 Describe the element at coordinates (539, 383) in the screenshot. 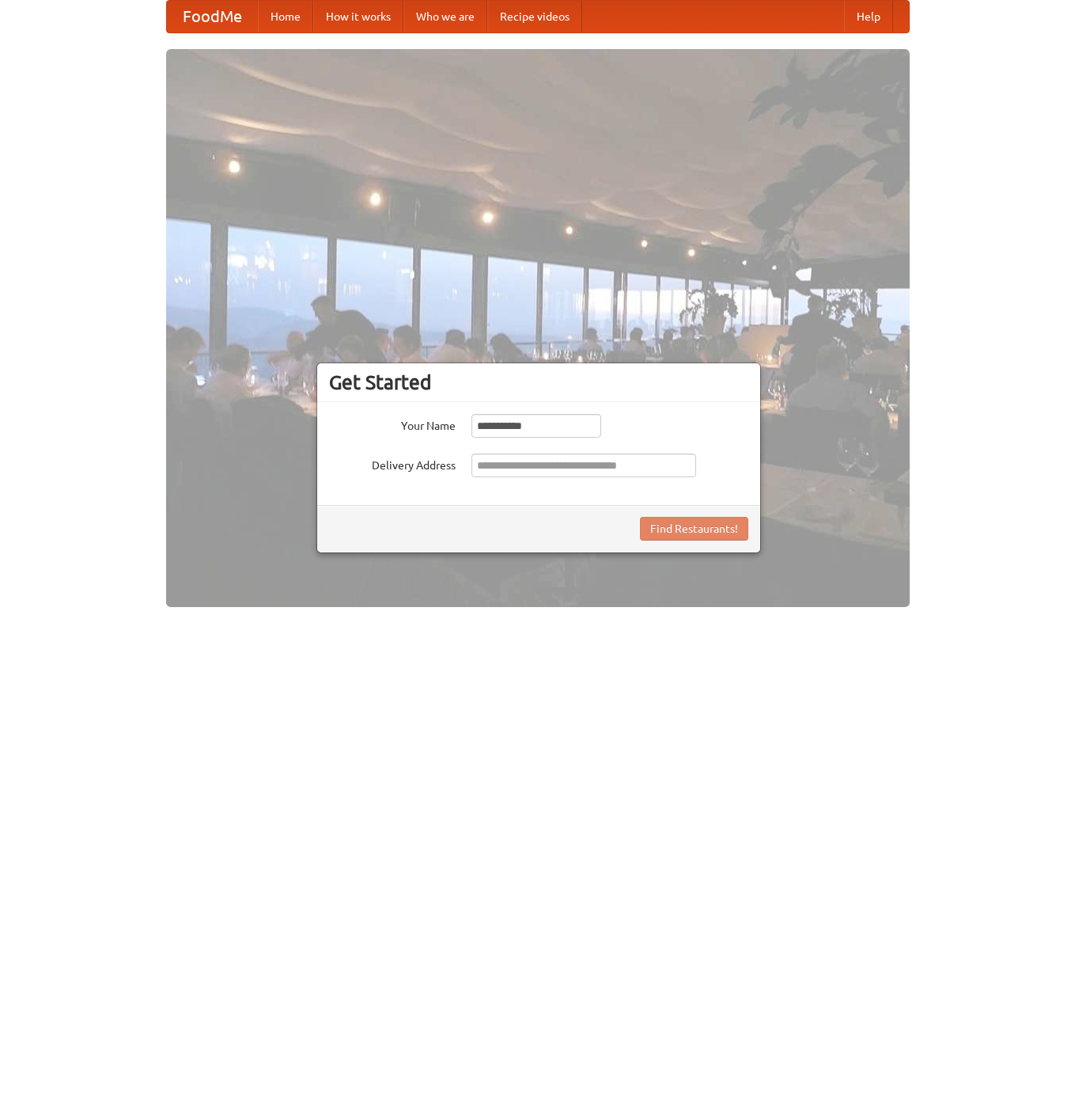

I see `h3: Get Started` at that location.